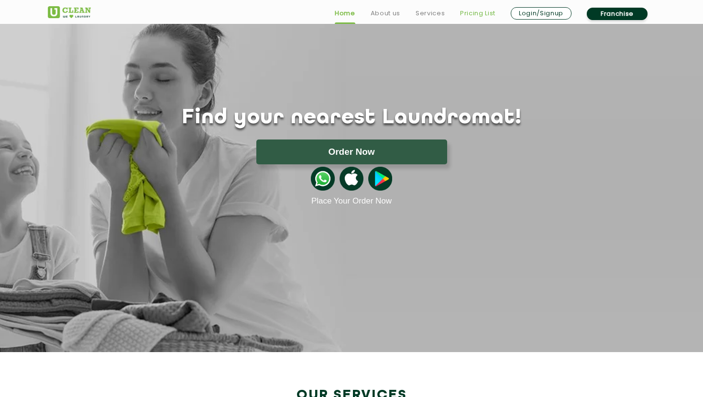 This screenshot has height=397, width=703. What do you see at coordinates (351, 118) in the screenshot?
I see `h1: Find your nearest Laundromat!` at bounding box center [351, 118].